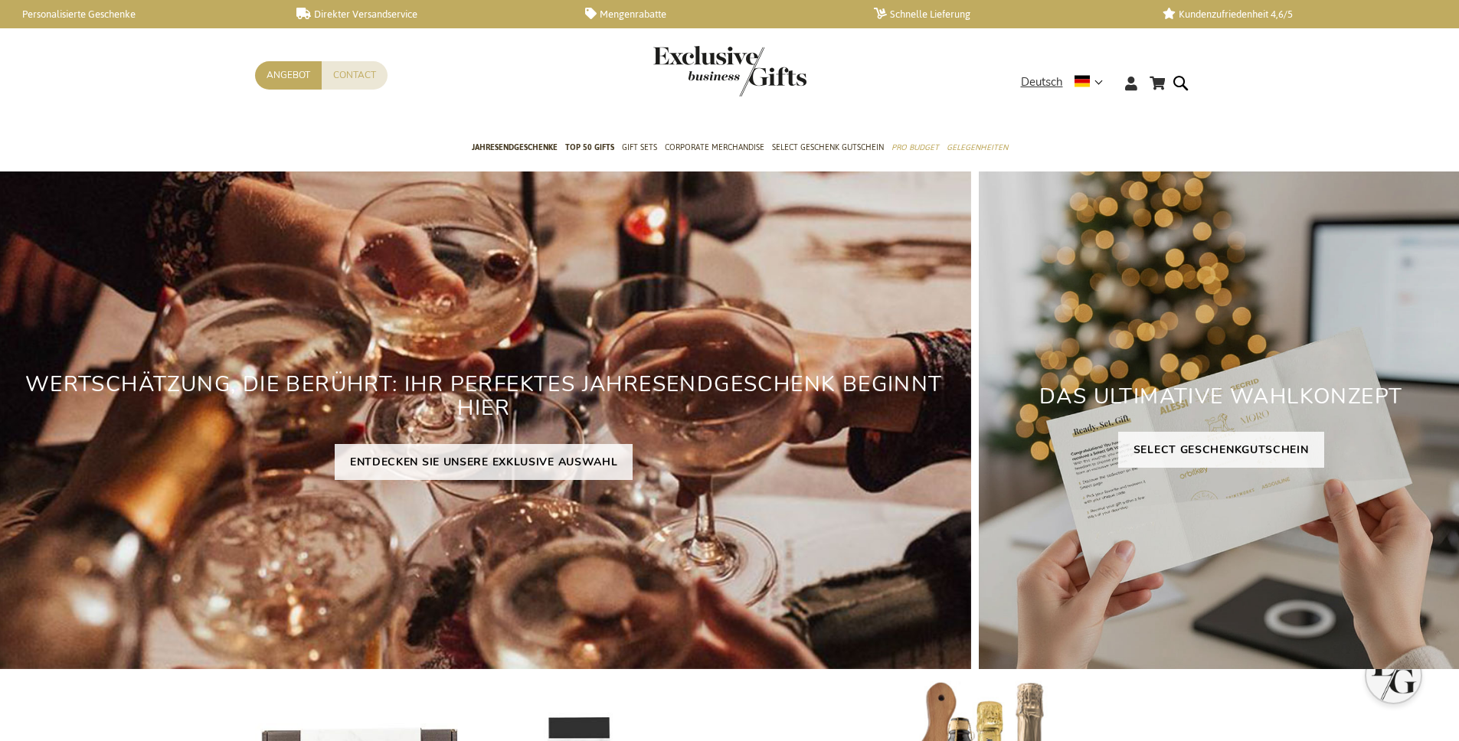  Describe the element at coordinates (428, 14) in the screenshot. I see `a: Direkter Versandservice` at that location.